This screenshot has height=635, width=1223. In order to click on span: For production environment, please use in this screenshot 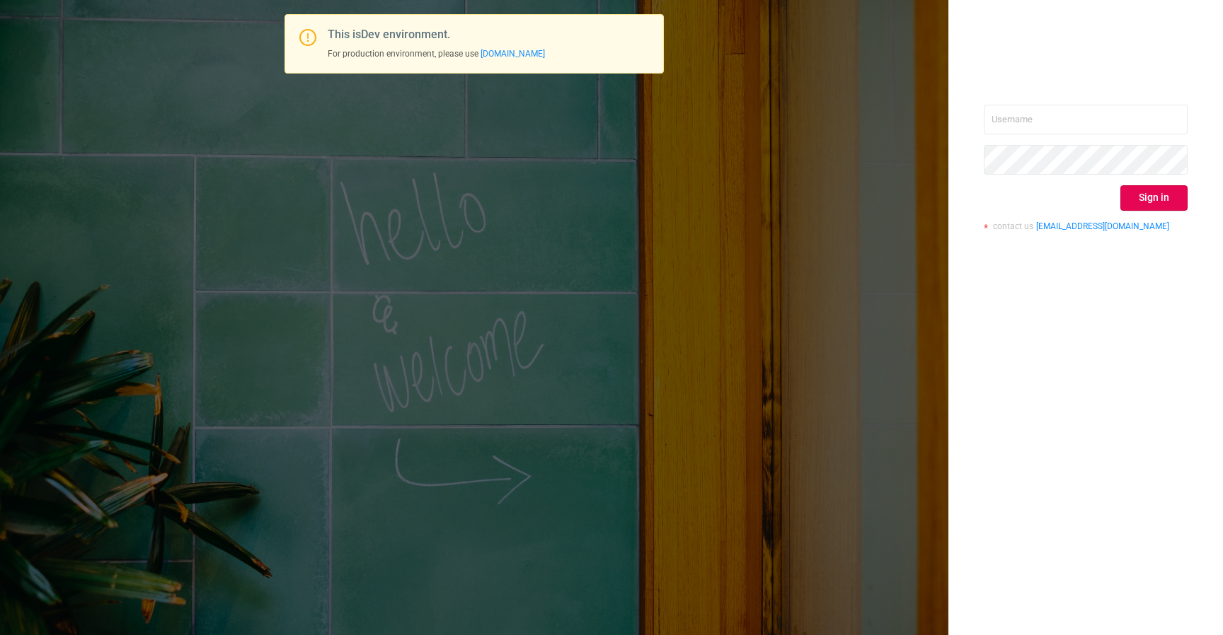, I will do `click(436, 54)`.